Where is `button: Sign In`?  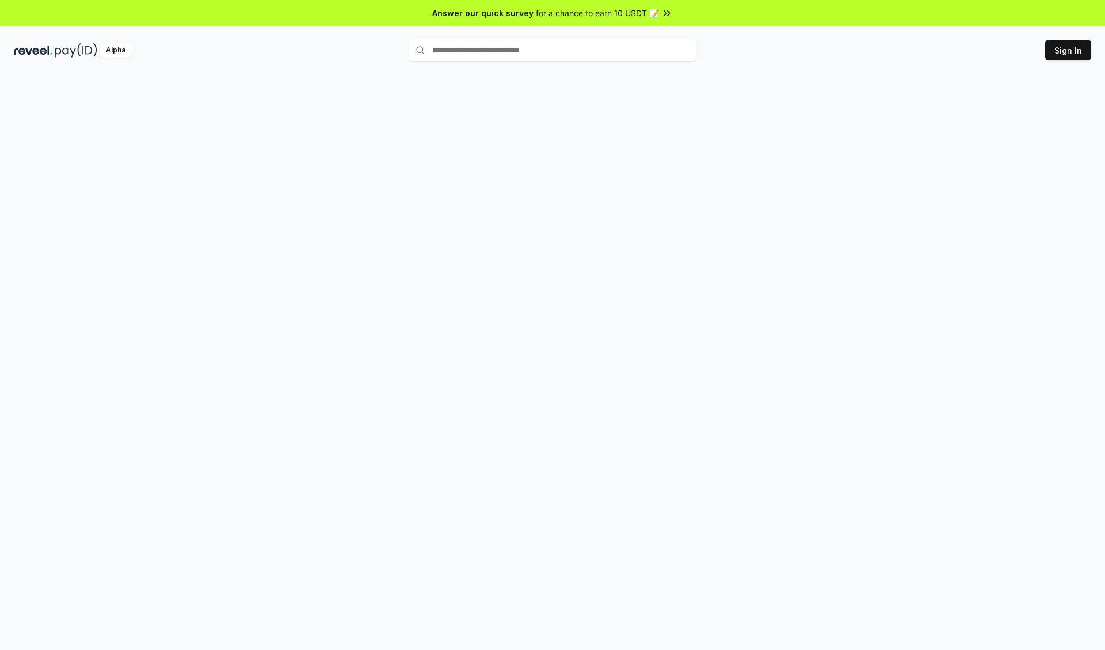 button: Sign In is located at coordinates (1068, 50).